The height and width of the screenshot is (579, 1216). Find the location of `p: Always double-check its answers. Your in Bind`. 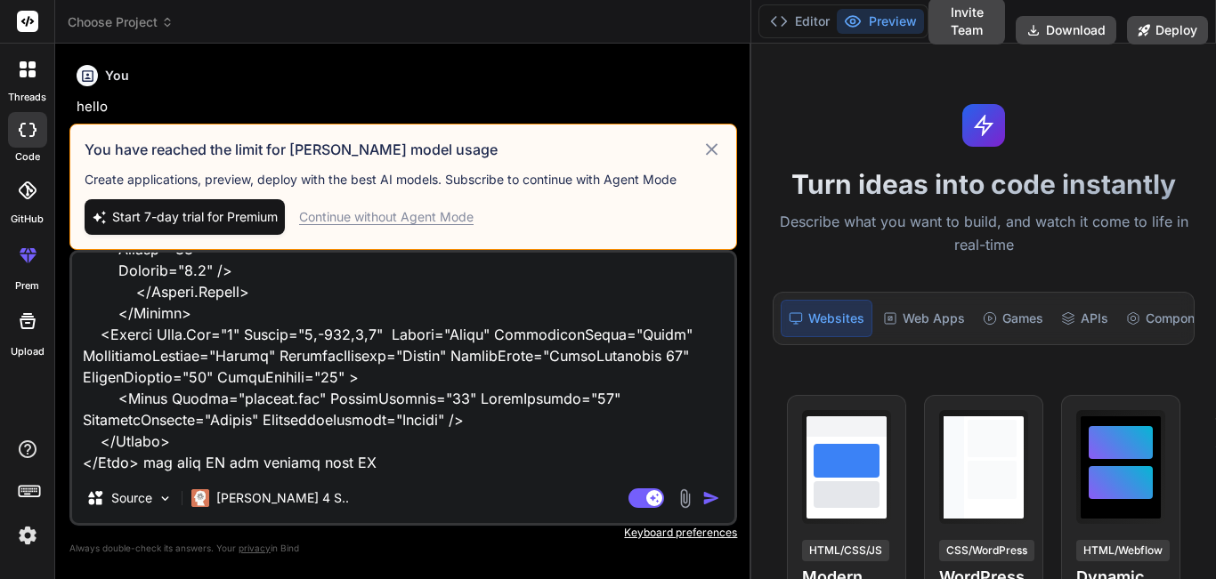

p: Always double-check its answers. Your in Bind is located at coordinates (403, 548).